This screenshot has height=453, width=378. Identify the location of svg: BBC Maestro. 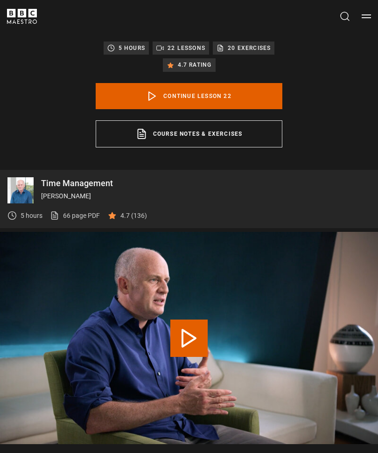
(22, 16).